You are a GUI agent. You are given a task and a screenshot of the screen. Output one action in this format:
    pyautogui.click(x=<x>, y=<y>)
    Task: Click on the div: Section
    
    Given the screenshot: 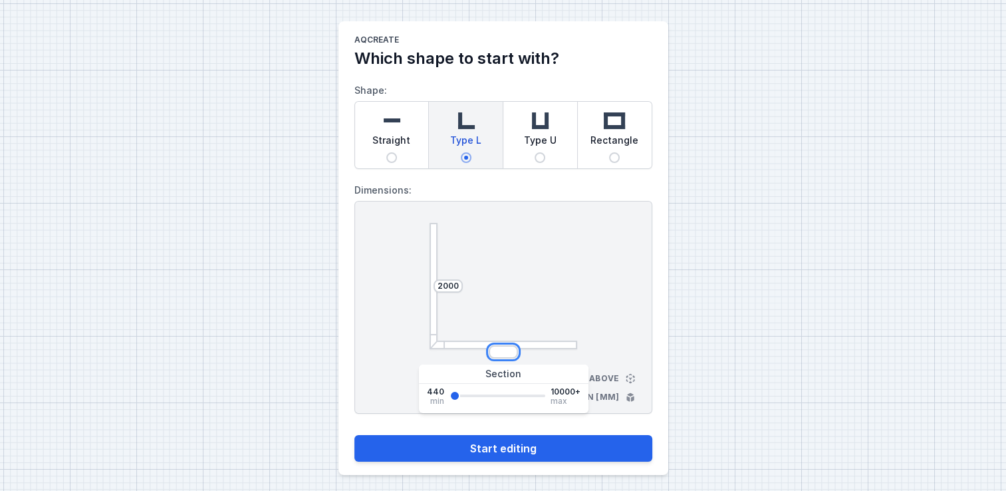 What is the action you would take?
    pyautogui.click(x=503, y=374)
    